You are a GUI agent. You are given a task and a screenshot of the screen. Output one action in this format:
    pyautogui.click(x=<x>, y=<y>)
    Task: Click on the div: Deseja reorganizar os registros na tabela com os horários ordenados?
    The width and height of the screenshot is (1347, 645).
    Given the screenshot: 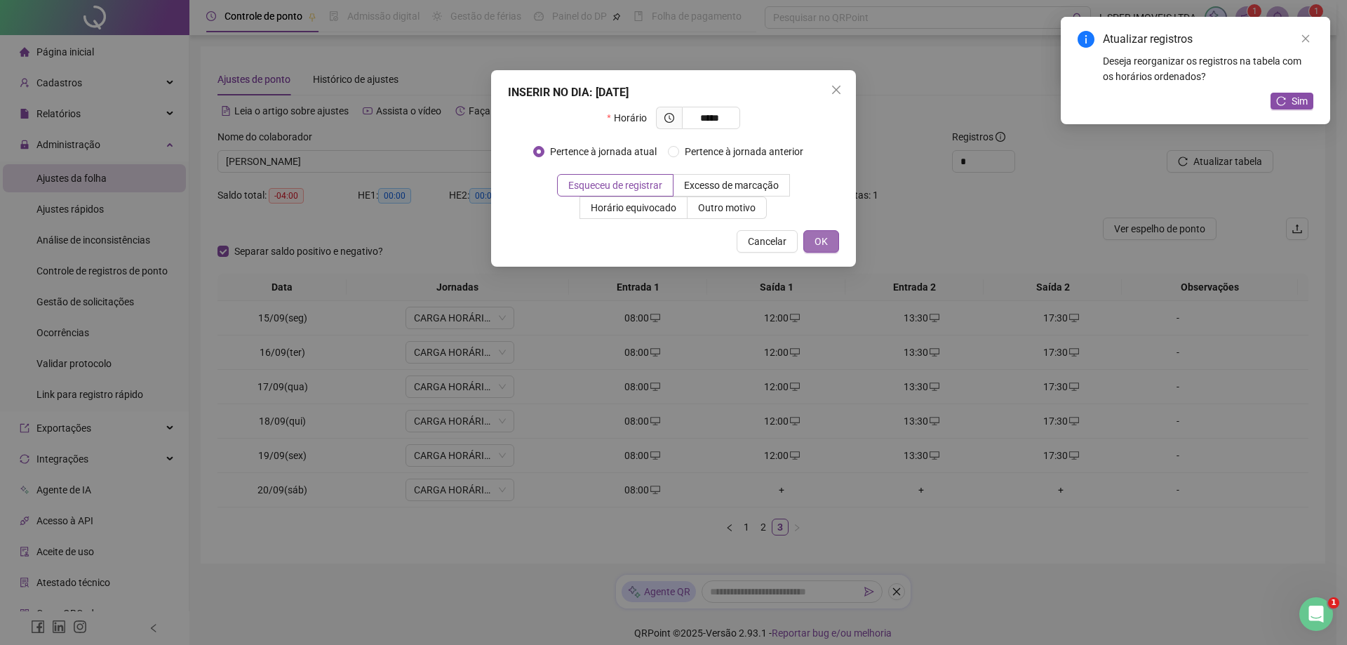 What is the action you would take?
    pyautogui.click(x=1208, y=69)
    